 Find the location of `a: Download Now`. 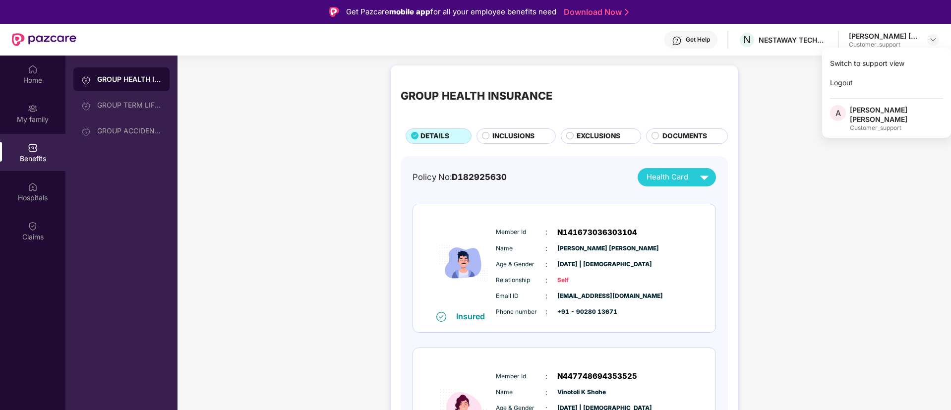

a: Download Now is located at coordinates (595, 12).